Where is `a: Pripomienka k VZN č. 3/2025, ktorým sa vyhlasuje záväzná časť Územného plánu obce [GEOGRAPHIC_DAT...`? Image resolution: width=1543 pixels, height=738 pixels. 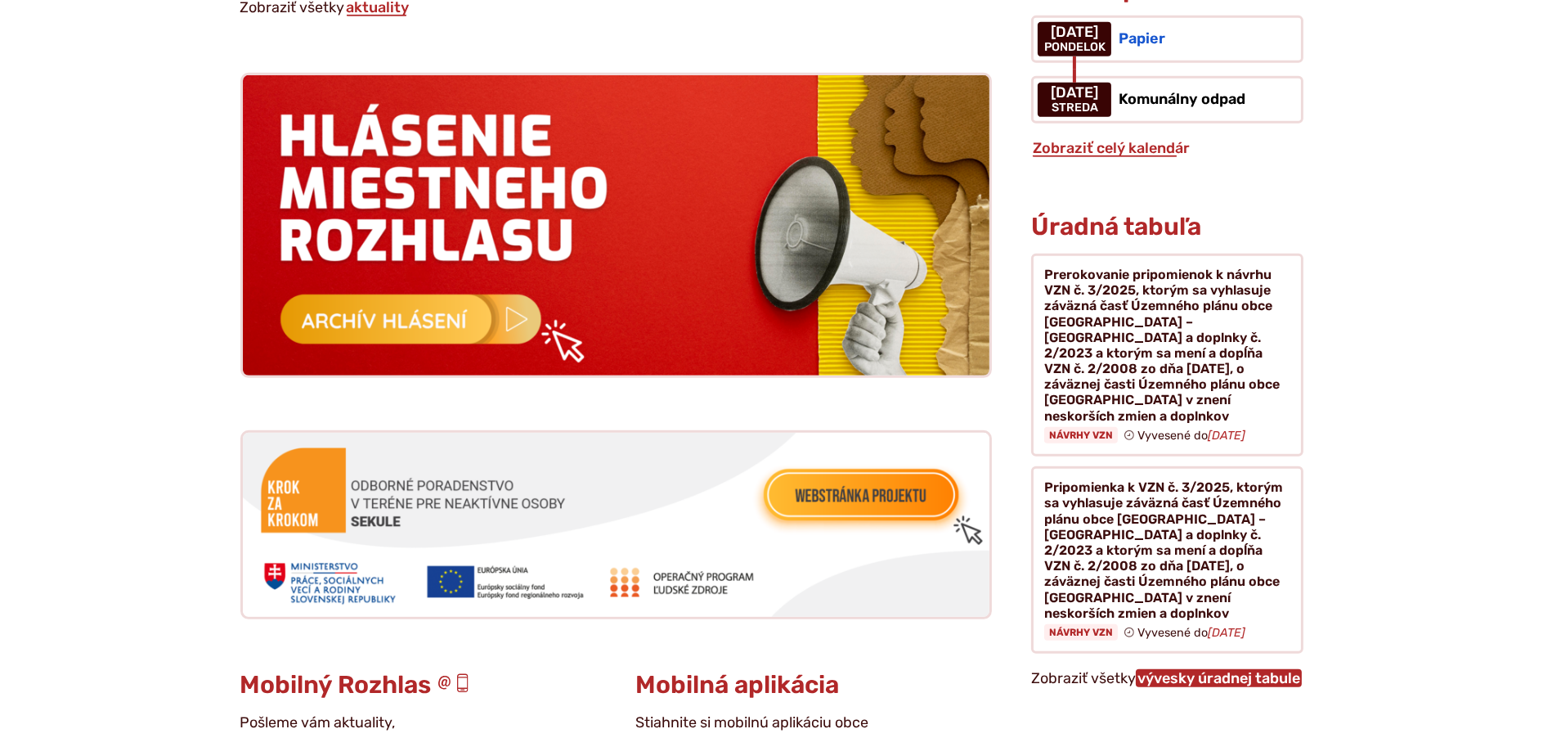 a: Pripomienka k VZN č. 3/2025, ktorým sa vyhlasuje záväzná časť Územného plánu obce [GEOGRAPHIC_DAT... is located at coordinates (1167, 559).